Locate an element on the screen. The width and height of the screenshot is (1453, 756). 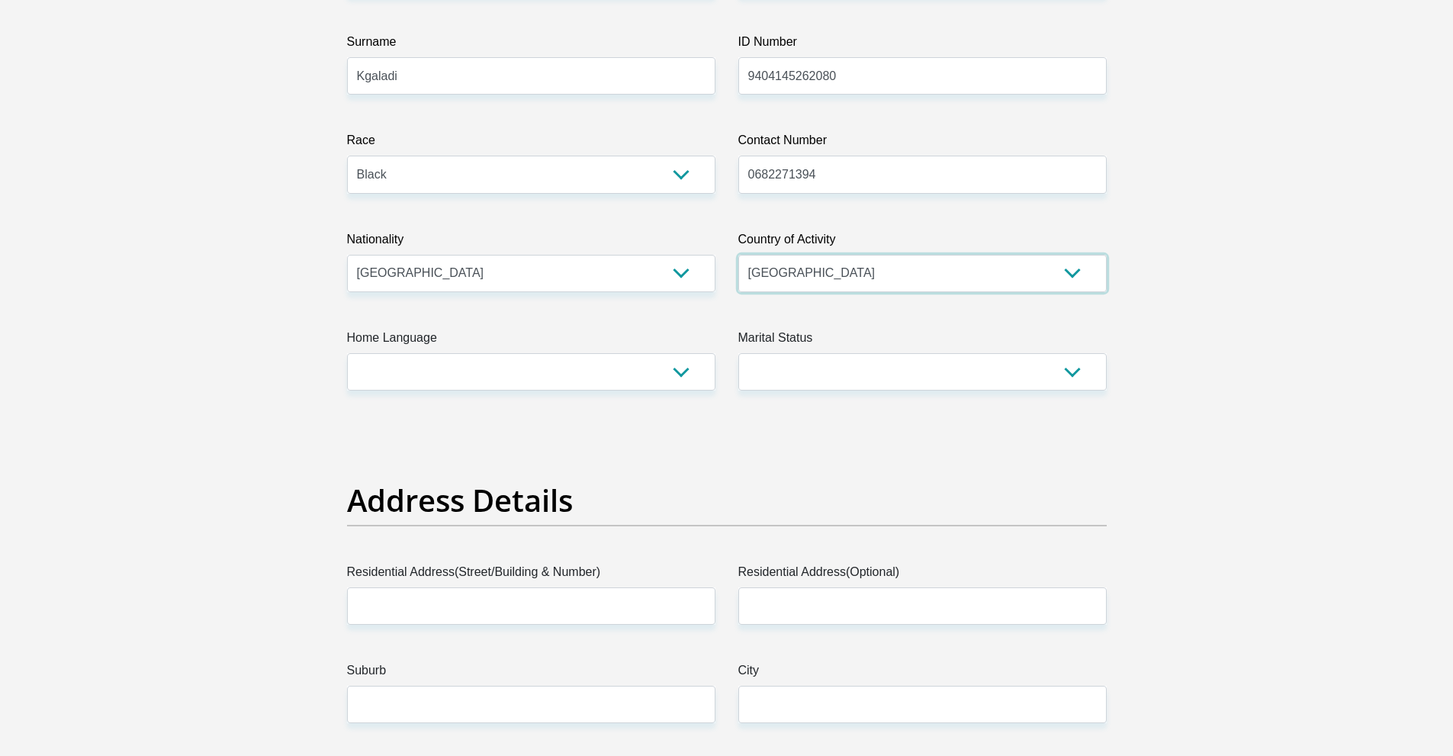
label: City is located at coordinates (922, 673).